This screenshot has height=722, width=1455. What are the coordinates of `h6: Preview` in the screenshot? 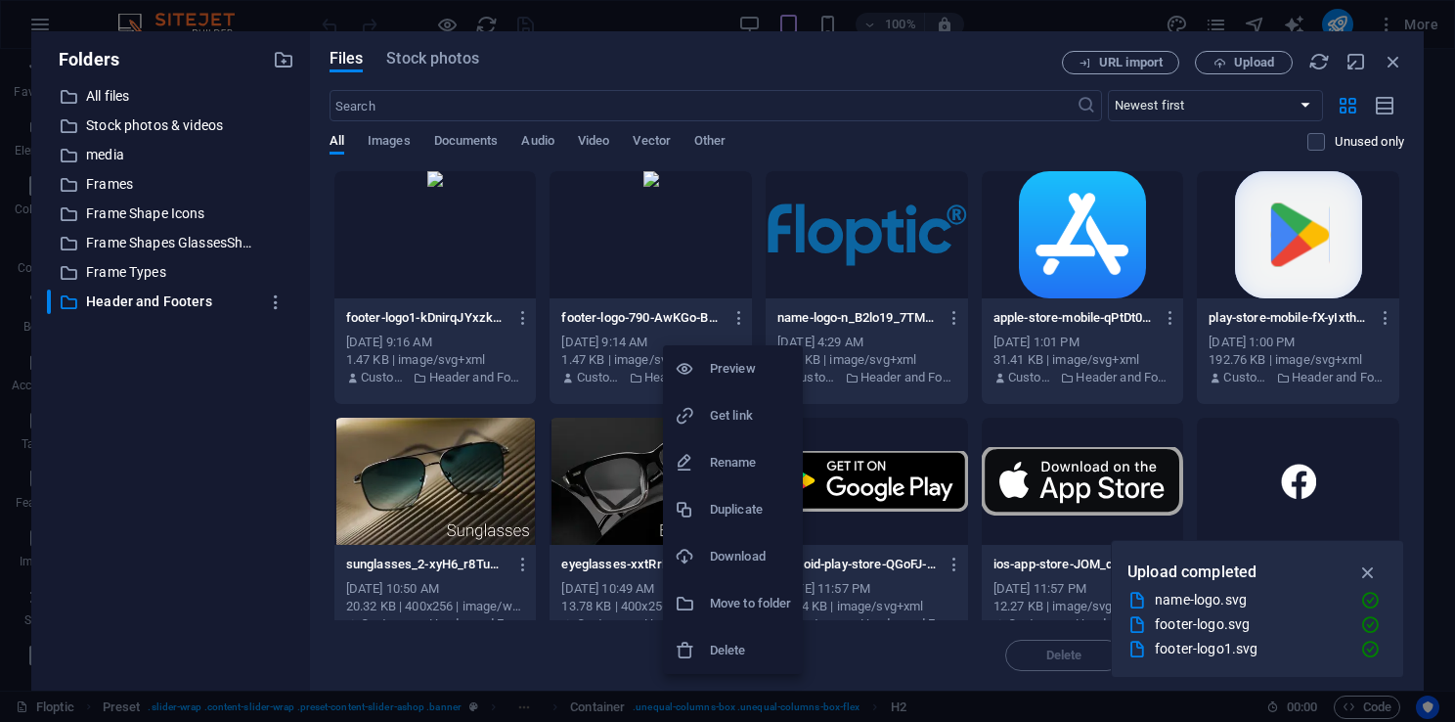 It's located at (750, 369).